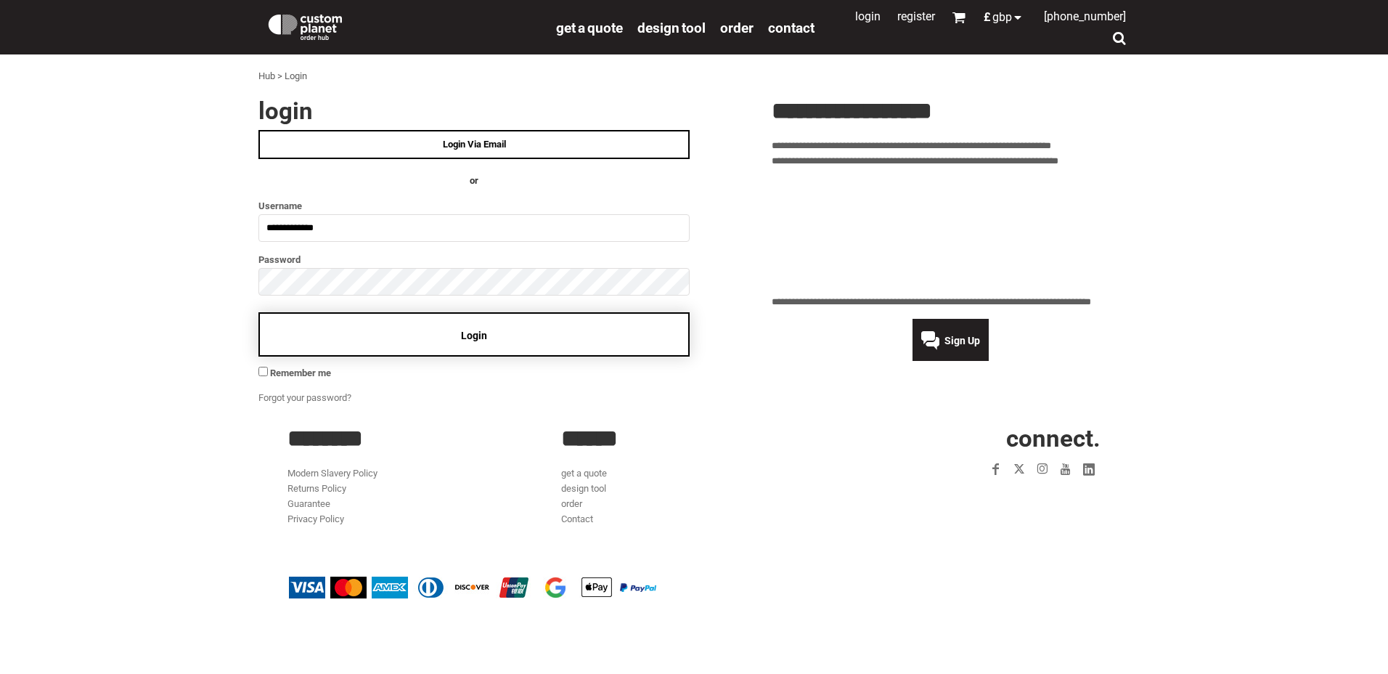 This screenshot has height=674, width=1388. I want to click on a: Privacy Policy, so click(316, 518).